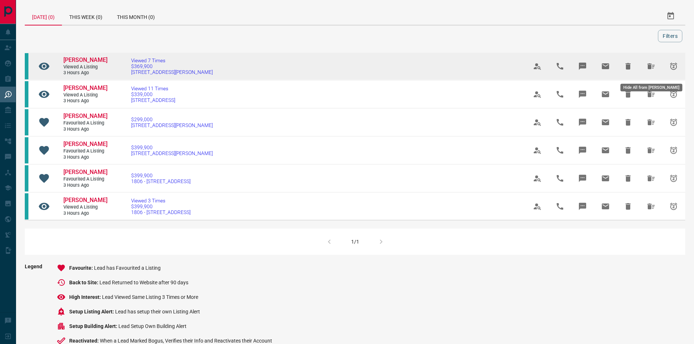 The height and width of the screenshot is (344, 694). Describe the element at coordinates (172, 66) in the screenshot. I see `span: $369,900` at that location.